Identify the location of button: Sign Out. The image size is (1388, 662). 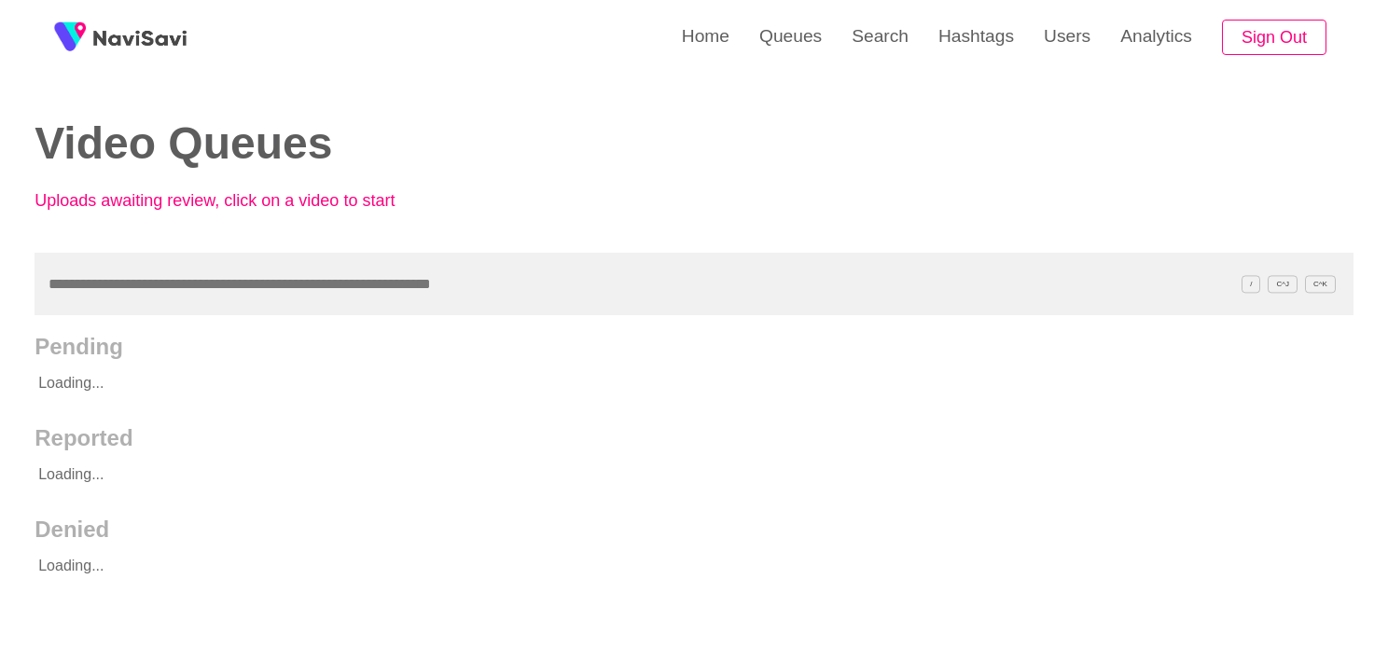
(1274, 37).